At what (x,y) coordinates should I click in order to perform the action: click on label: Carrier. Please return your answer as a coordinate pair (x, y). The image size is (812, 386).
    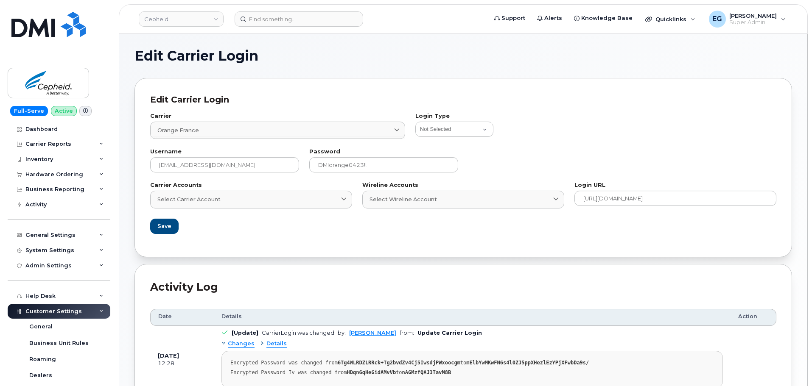
    Looking at the image, I should click on (277, 116).